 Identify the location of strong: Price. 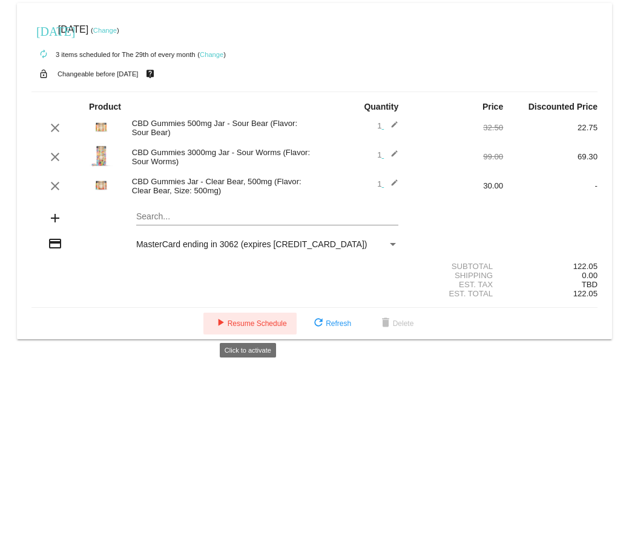
(493, 107).